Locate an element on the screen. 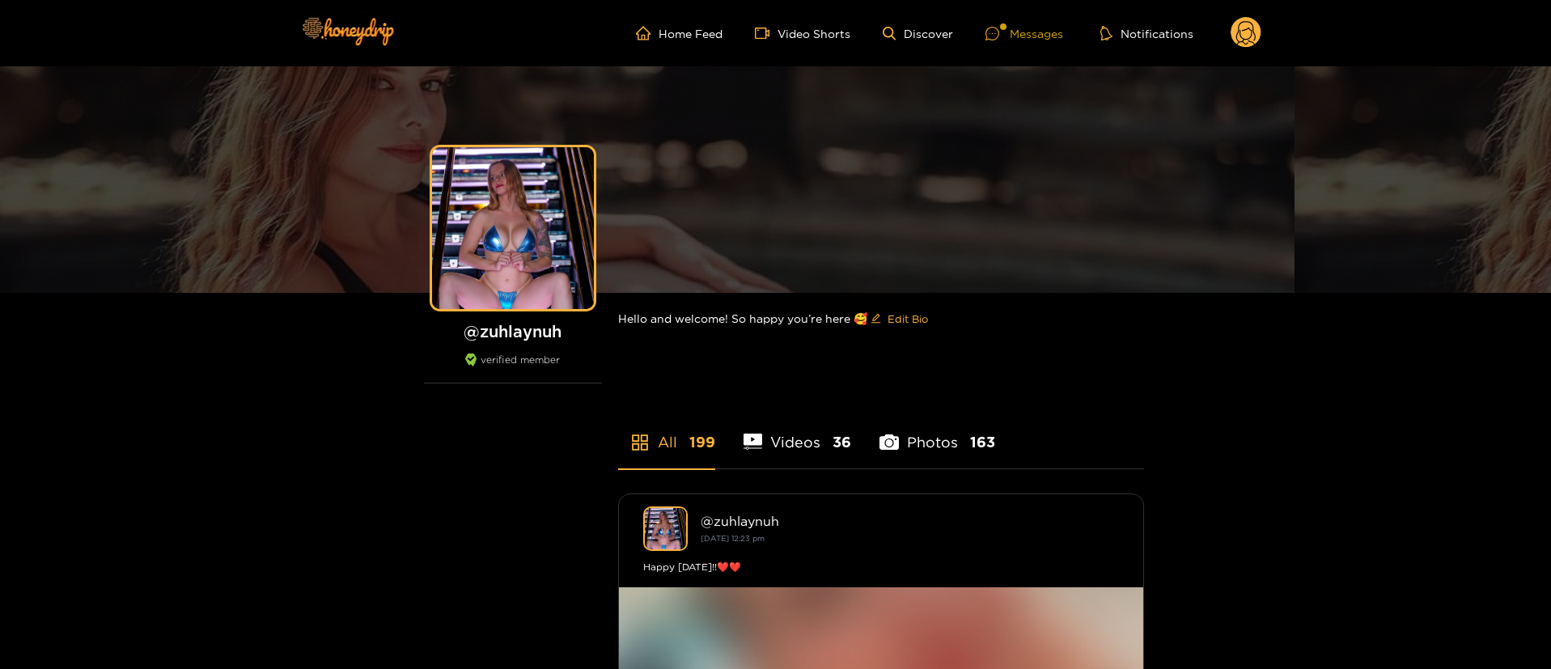  a: Video Shorts is located at coordinates (803, 33).